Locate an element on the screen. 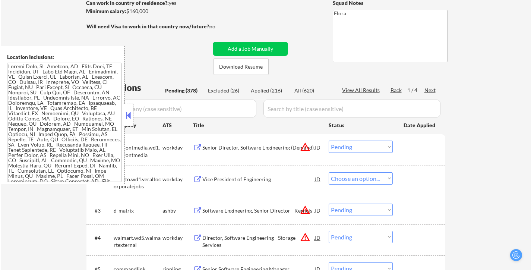 The height and width of the screenshot is (270, 531). div: d-matrix is located at coordinates (138, 211).